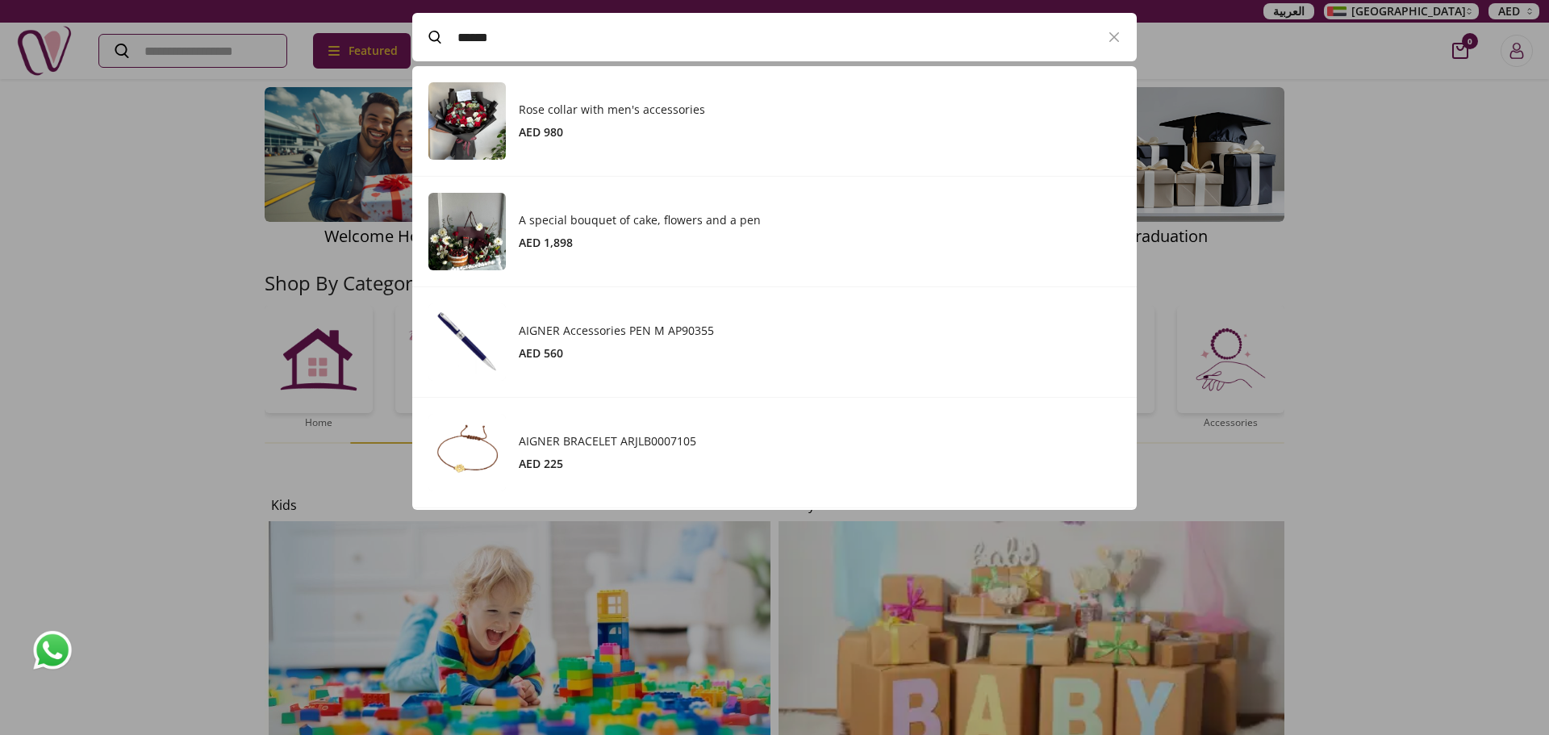 The image size is (1549, 735). I want to click on img: whatsapp, so click(52, 650).